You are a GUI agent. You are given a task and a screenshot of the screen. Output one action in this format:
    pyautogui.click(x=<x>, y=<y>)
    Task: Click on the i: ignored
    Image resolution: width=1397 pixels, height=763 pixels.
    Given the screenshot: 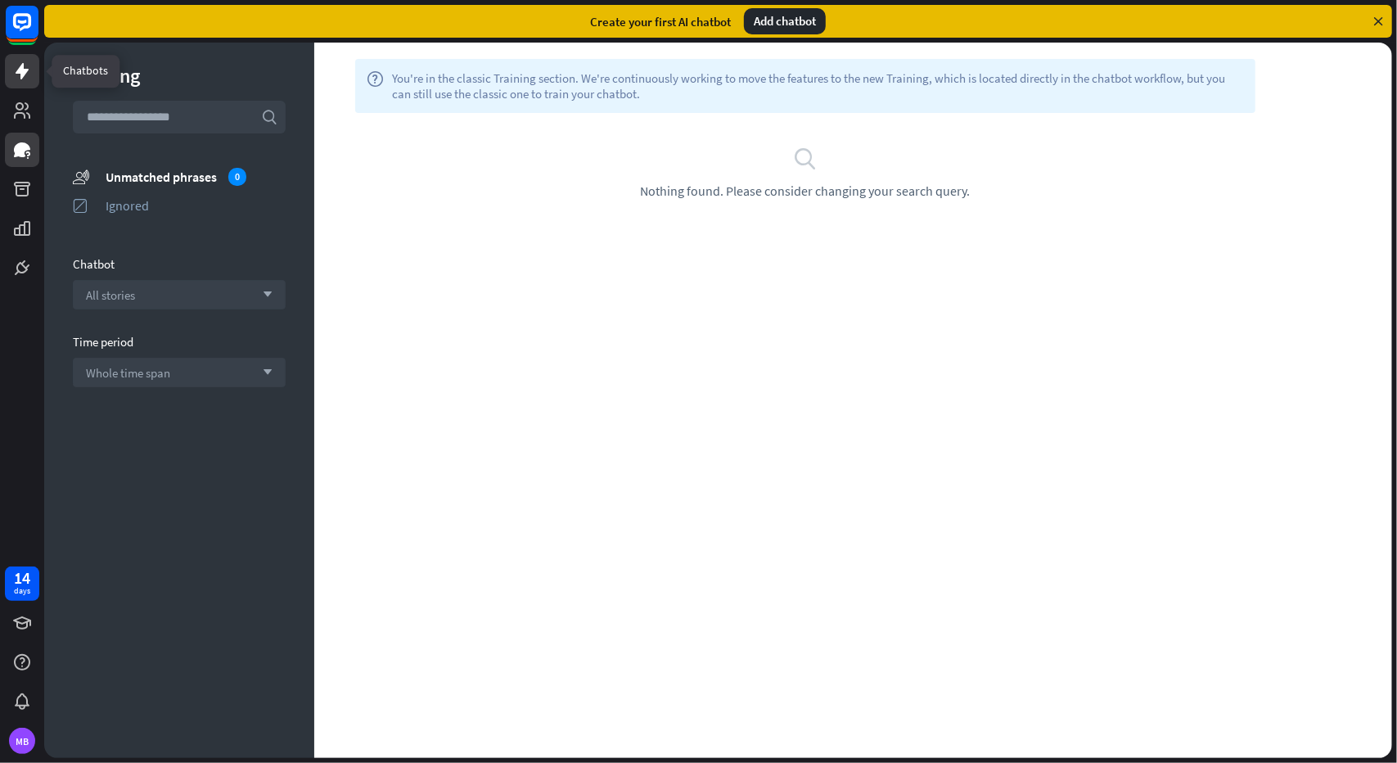 What is the action you would take?
    pyautogui.click(x=81, y=205)
    